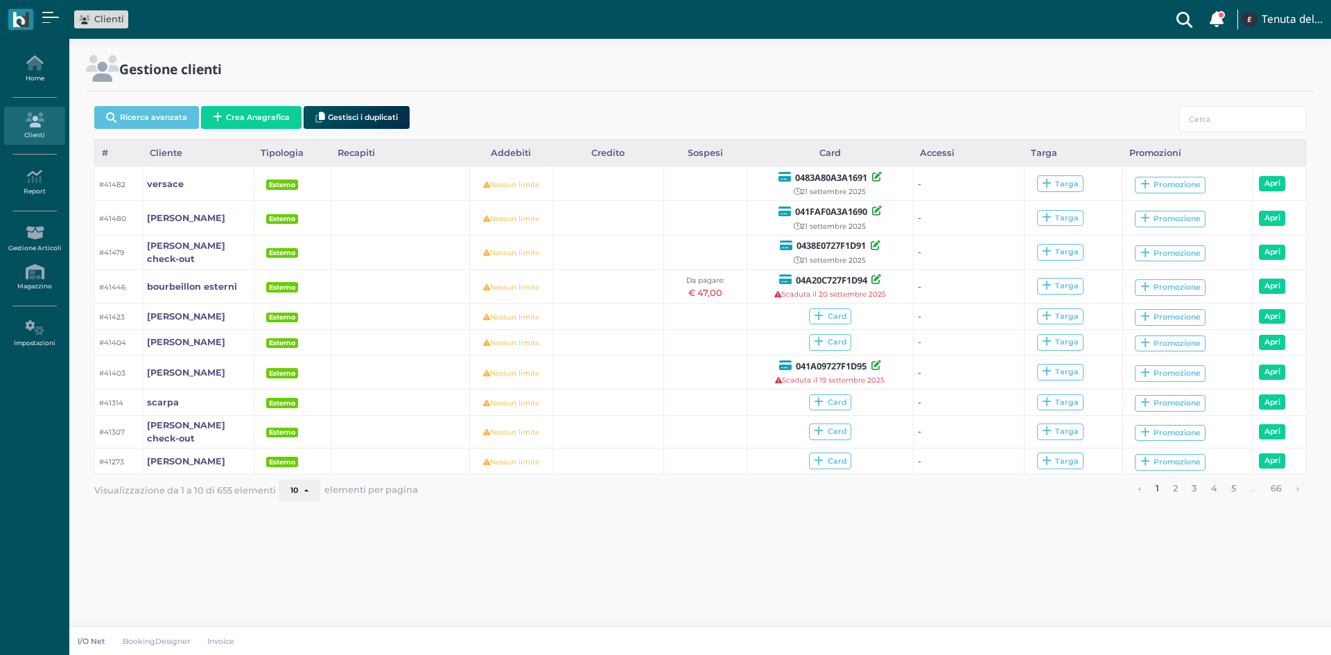  What do you see at coordinates (830, 153) in the screenshot?
I see `div: Card` at bounding box center [830, 153].